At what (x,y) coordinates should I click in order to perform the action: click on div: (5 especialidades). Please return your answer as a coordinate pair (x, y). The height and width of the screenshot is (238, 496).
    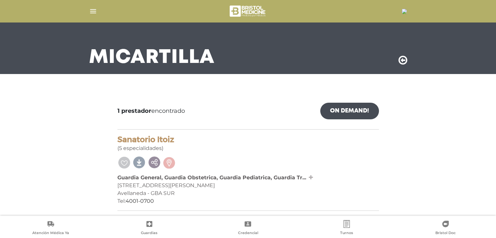
    Looking at the image, I should click on (248, 144).